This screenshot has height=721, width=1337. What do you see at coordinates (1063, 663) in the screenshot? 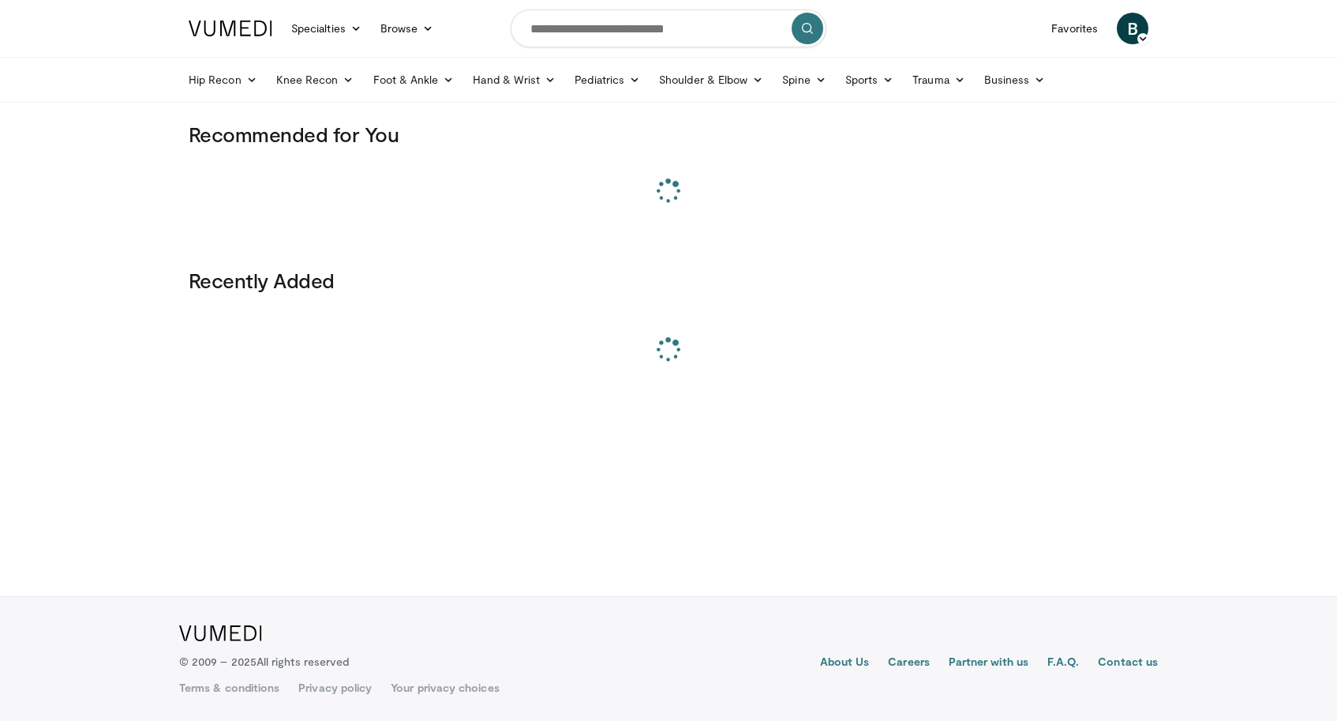
I see `a: F.A.Q.` at bounding box center [1063, 663].